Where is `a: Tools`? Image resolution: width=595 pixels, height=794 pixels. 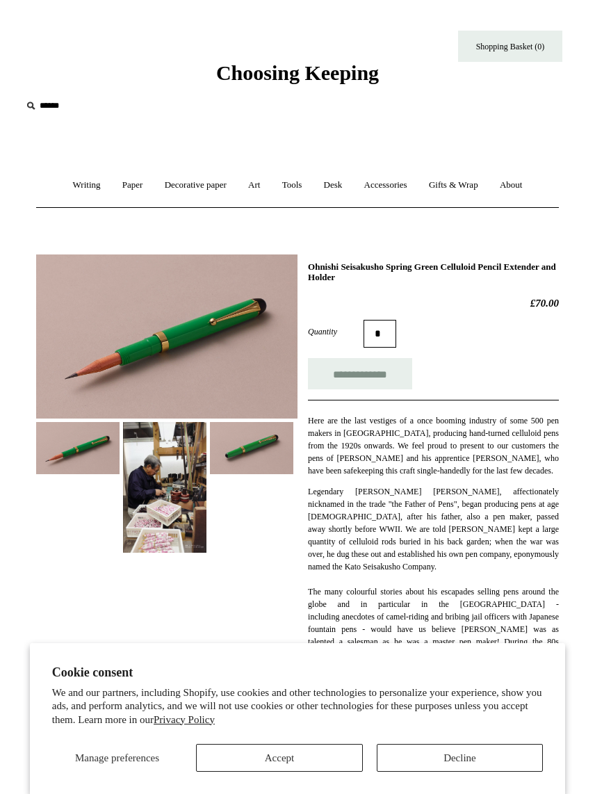
a: Tools is located at coordinates (292, 185).